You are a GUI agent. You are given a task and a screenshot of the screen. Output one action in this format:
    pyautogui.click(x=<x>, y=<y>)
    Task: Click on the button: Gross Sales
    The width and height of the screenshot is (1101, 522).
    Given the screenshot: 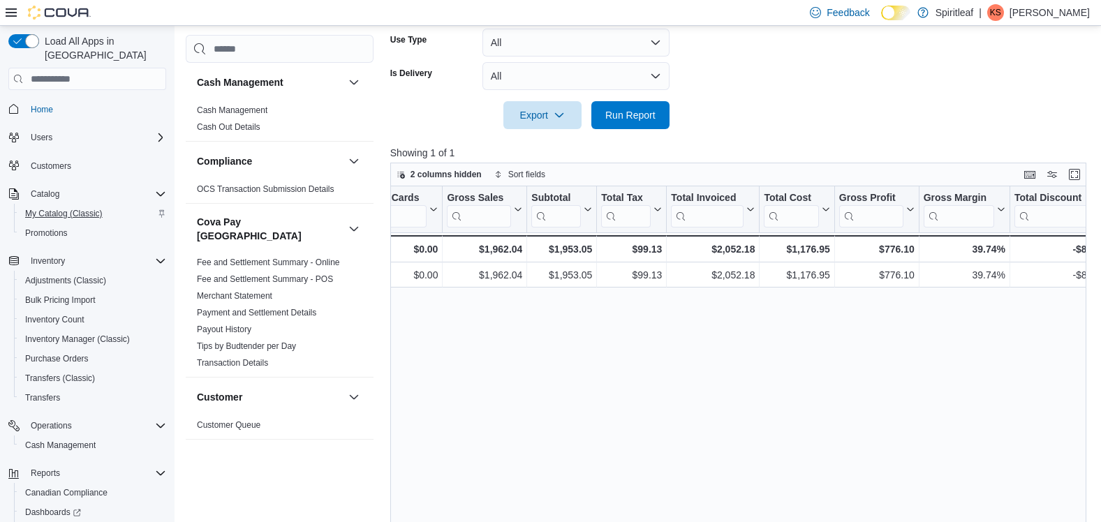 What is the action you would take?
    pyautogui.click(x=484, y=209)
    